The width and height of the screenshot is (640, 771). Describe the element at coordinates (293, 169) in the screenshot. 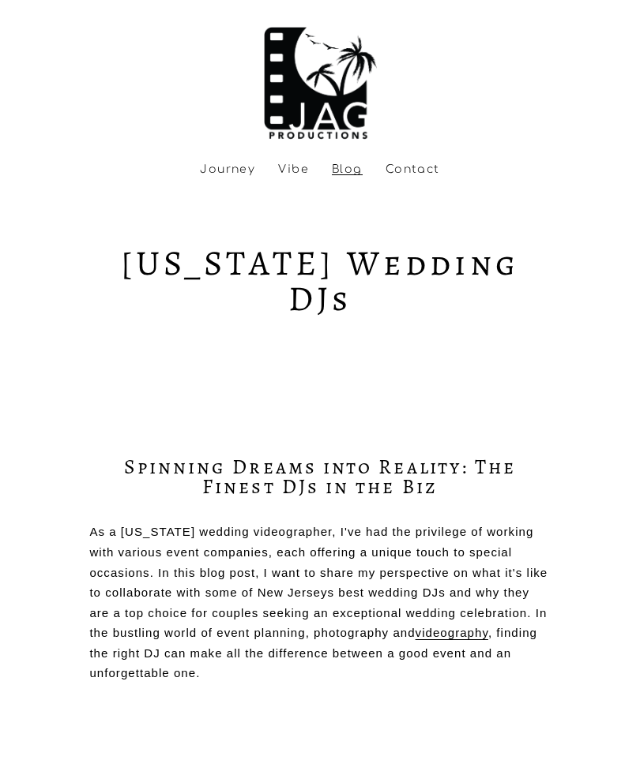

I see `a: Vibe` at that location.